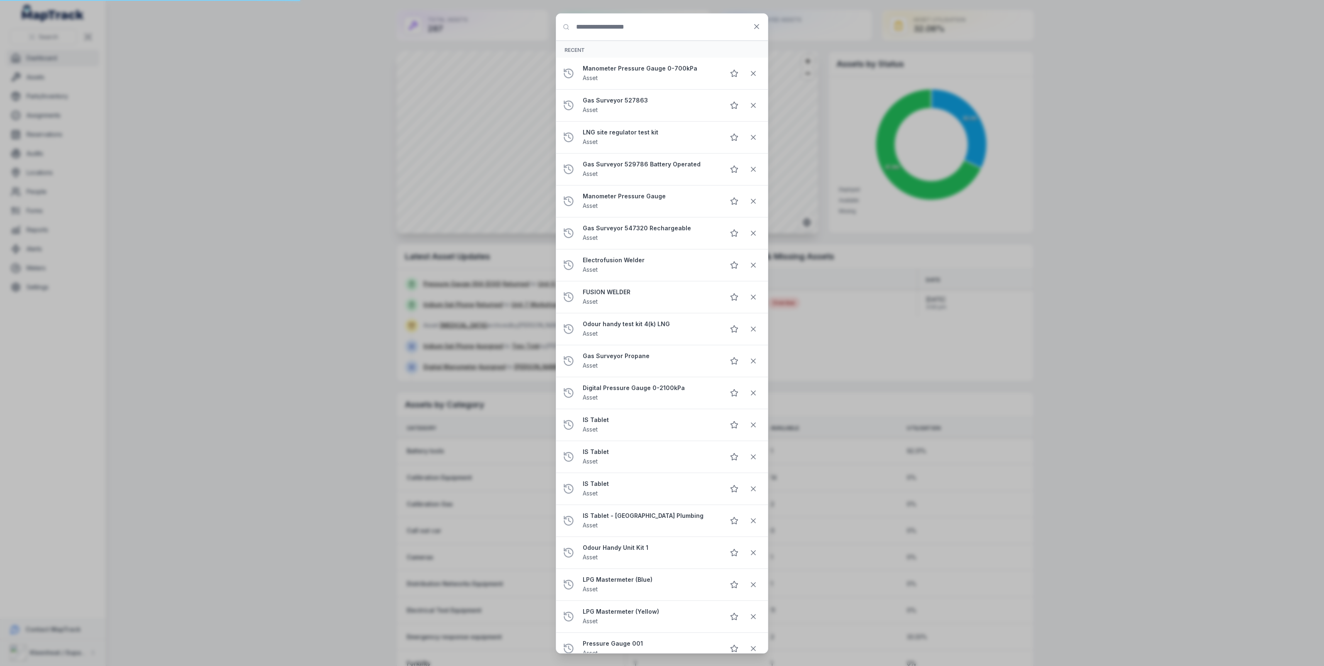  I want to click on strong: Gas Surveyor 547320 Rechargeable, so click(650, 228).